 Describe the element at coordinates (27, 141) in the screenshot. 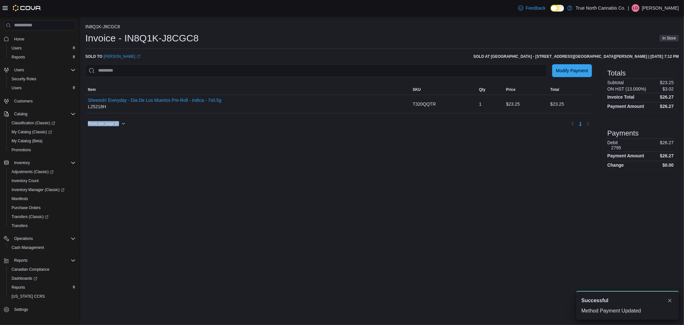

I see `a: My Catalog (Beta)` at that location.